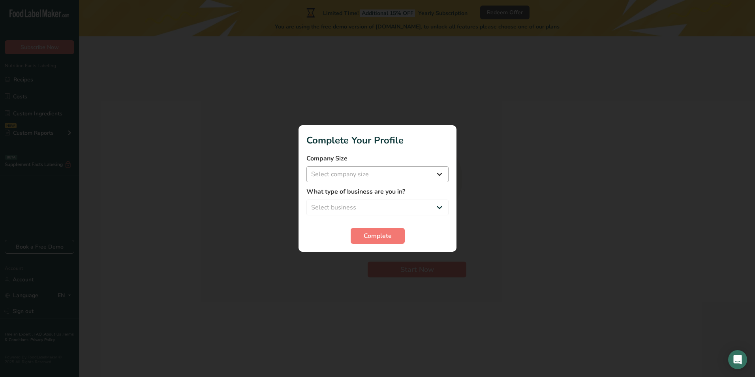 The width and height of the screenshot is (755, 377). What do you see at coordinates (377, 140) in the screenshot?
I see `h1: Complete Your Profile` at bounding box center [377, 140].